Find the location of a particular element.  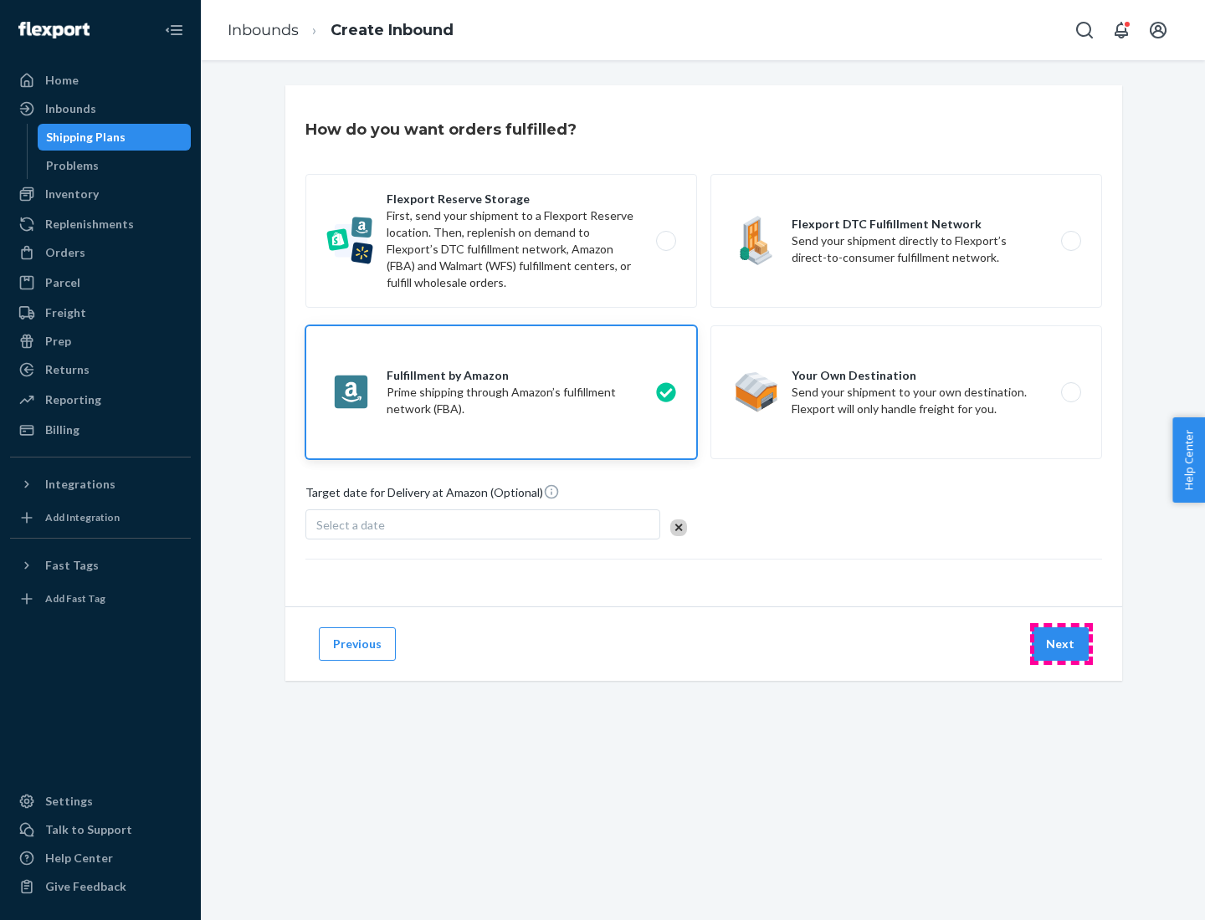

div: Integrations is located at coordinates (80, 484).